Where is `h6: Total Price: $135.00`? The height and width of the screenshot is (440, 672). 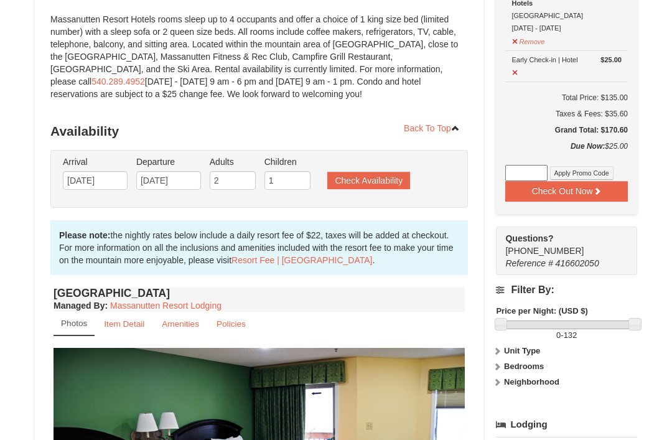
h6: Total Price: $135.00 is located at coordinates (566, 98).